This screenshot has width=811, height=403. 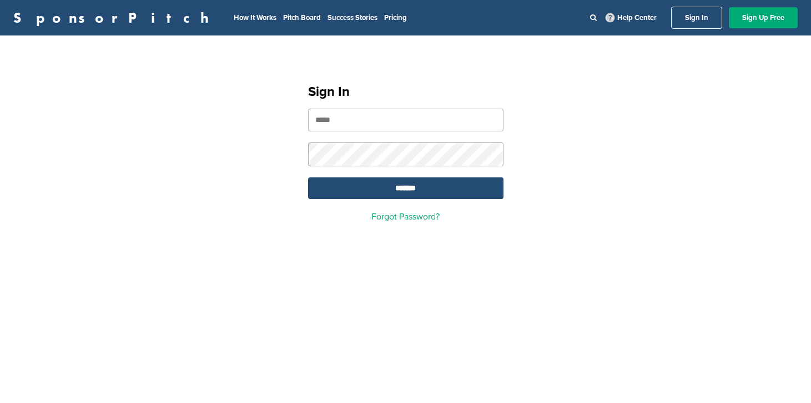 I want to click on a: Sign In, so click(x=697, y=18).